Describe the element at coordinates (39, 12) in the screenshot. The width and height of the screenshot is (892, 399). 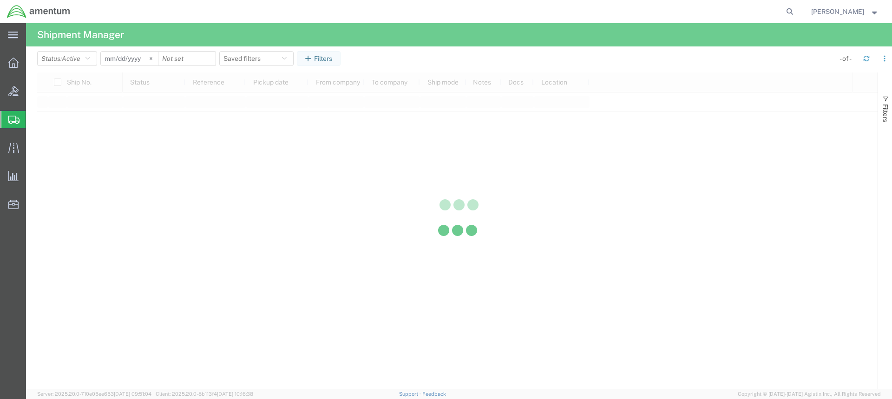
I see `img: logo` at that location.